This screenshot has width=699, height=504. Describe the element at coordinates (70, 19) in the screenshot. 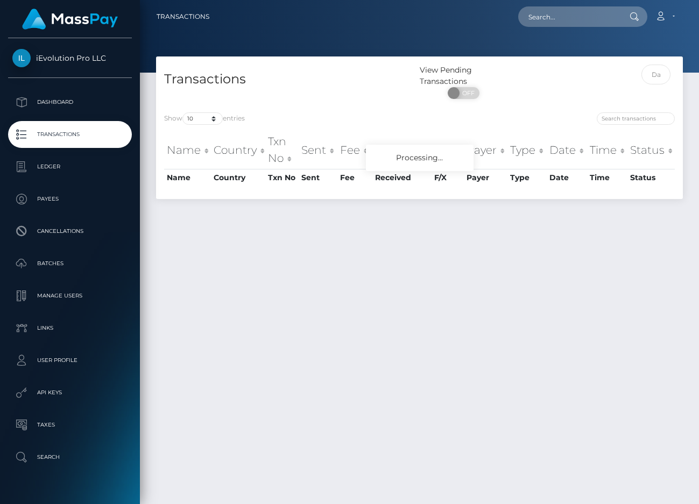

I see `img: MassPay Logo` at that location.